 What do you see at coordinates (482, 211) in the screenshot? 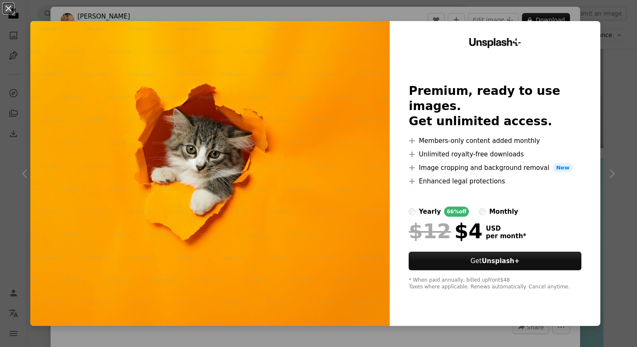
I see `input: monthly` at bounding box center [482, 211].